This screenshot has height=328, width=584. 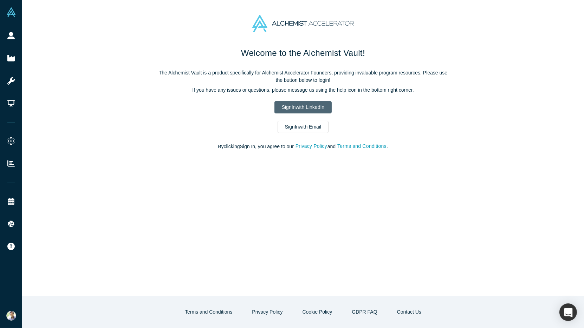 I want to click on img: Ravi Belani's Account, so click(x=11, y=316).